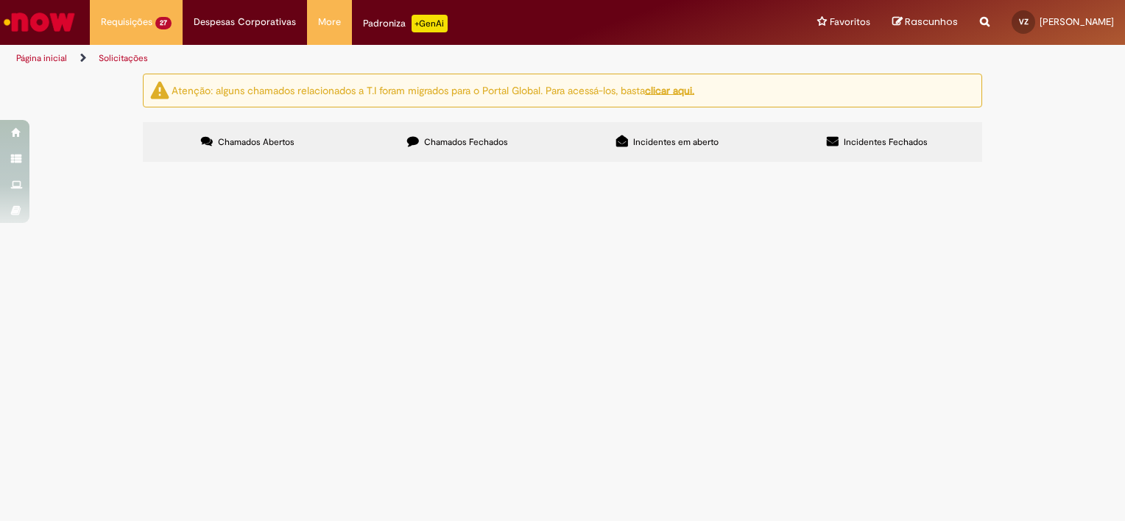  What do you see at coordinates (405, 24) in the screenshot?
I see `div: Padroniza` at bounding box center [405, 24].